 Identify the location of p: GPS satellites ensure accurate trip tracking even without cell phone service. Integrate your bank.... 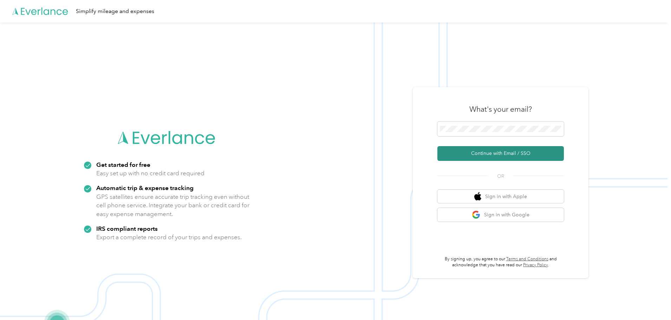
(173, 206).